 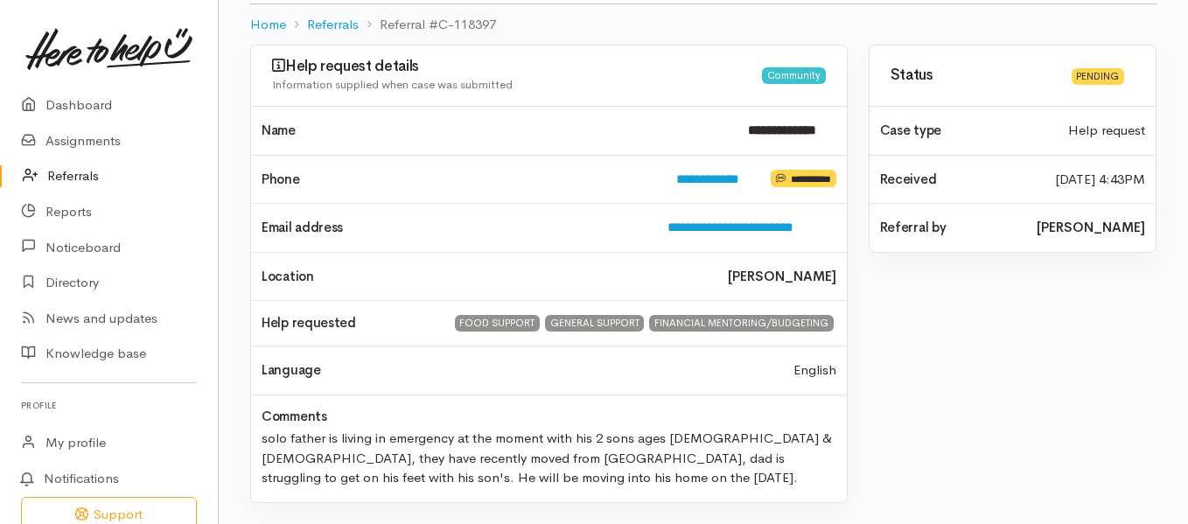 What do you see at coordinates (494, 130) in the screenshot?
I see `h4: Name` at bounding box center [494, 130].